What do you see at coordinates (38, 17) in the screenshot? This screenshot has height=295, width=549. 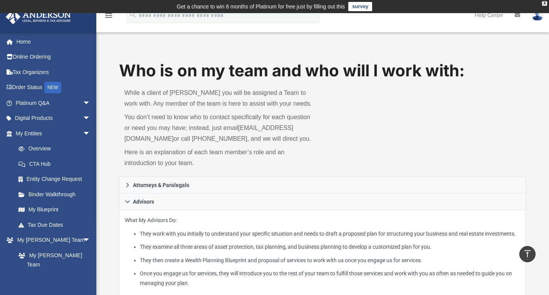 I see `img: Anderson Advisors Platinum Portal` at bounding box center [38, 17].